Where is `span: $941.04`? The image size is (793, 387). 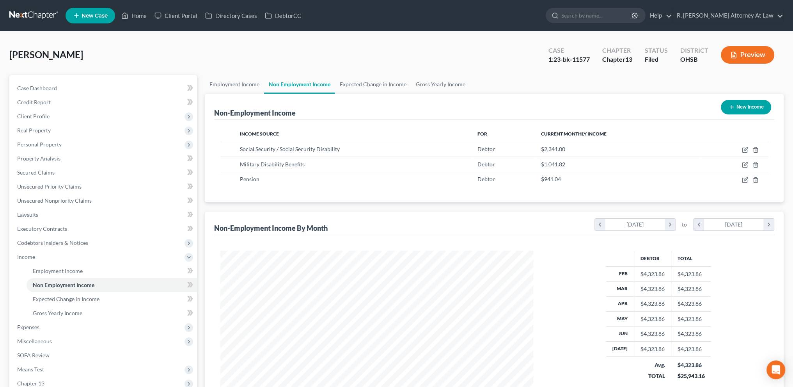
span: $941.04 is located at coordinates (551, 179).